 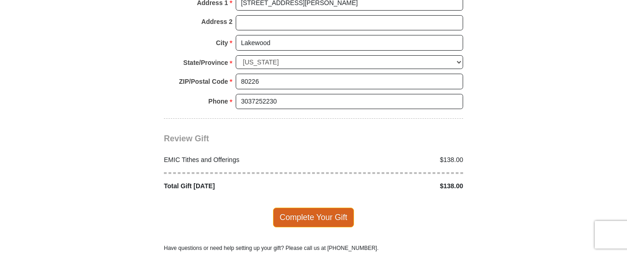 What do you see at coordinates (217, 22) in the screenshot?
I see `strong: Address 2` at bounding box center [217, 22].